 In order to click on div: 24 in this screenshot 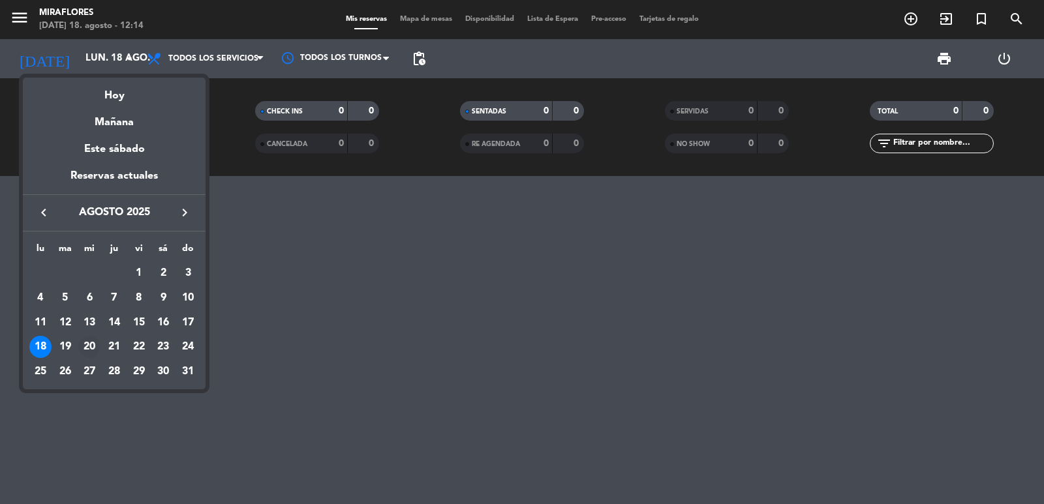, I will do `click(188, 347)`.